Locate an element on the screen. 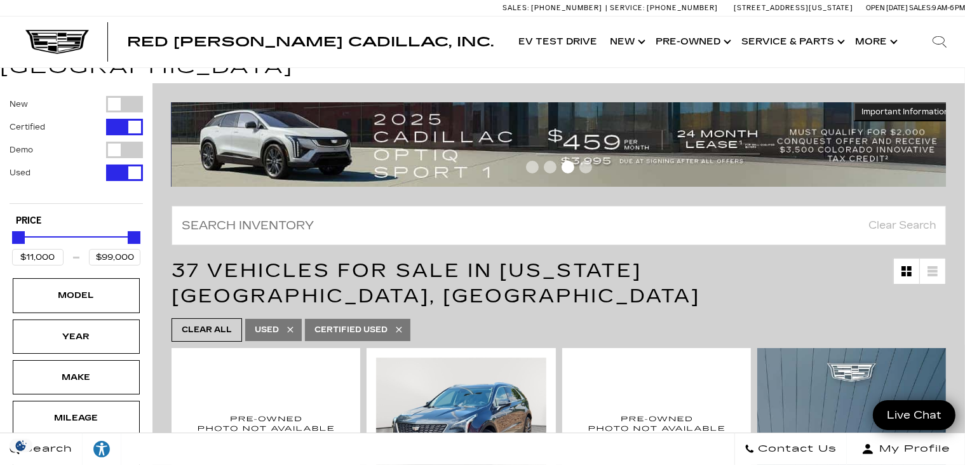 The width and height of the screenshot is (965, 465). a: Grid View is located at coordinates (907, 271).